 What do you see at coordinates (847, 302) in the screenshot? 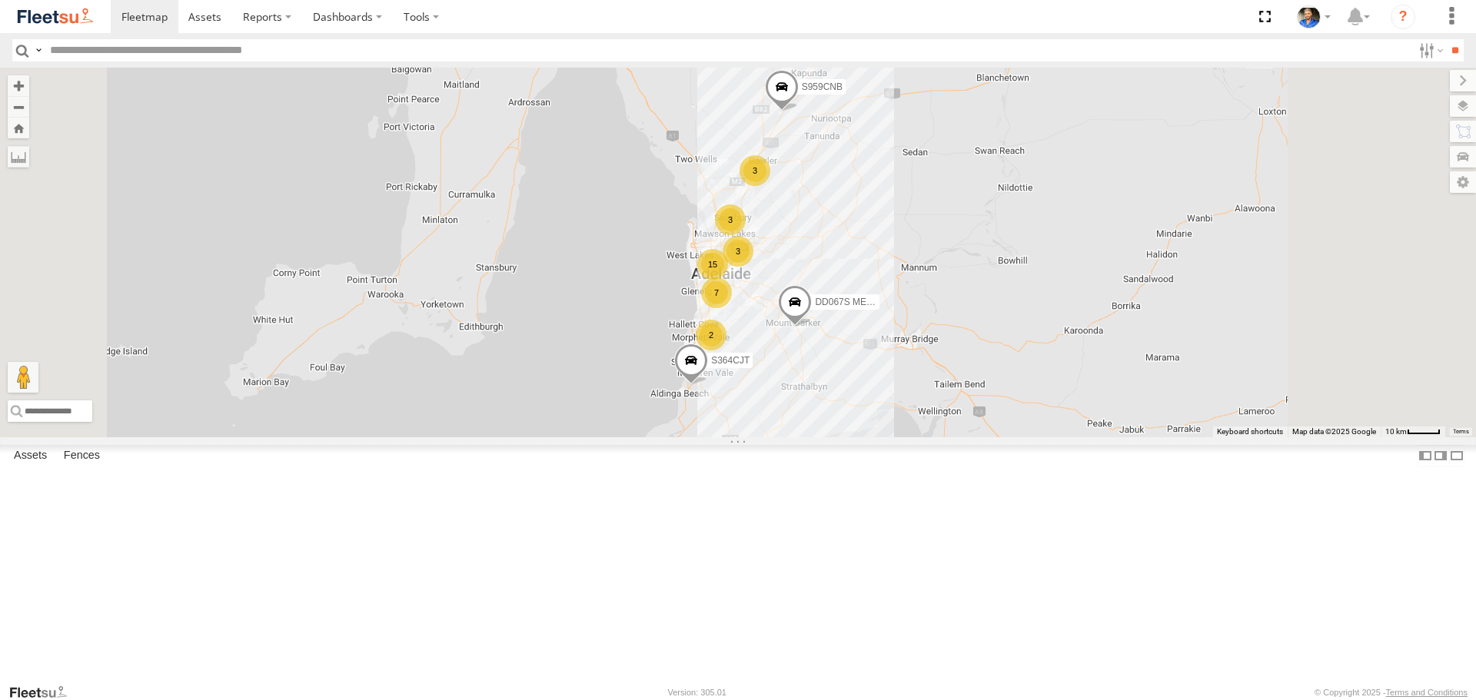
I see `span: DD067S MERC` at bounding box center [847, 302].